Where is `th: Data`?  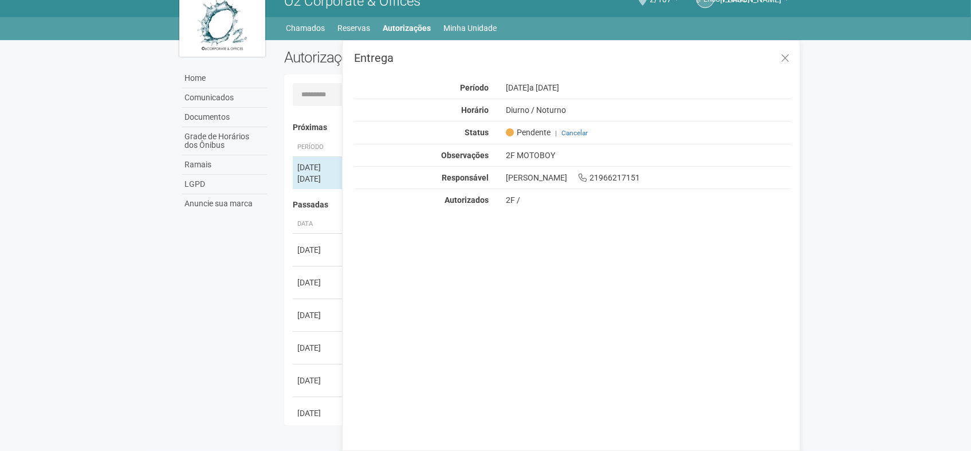 th: Data is located at coordinates (318, 224).